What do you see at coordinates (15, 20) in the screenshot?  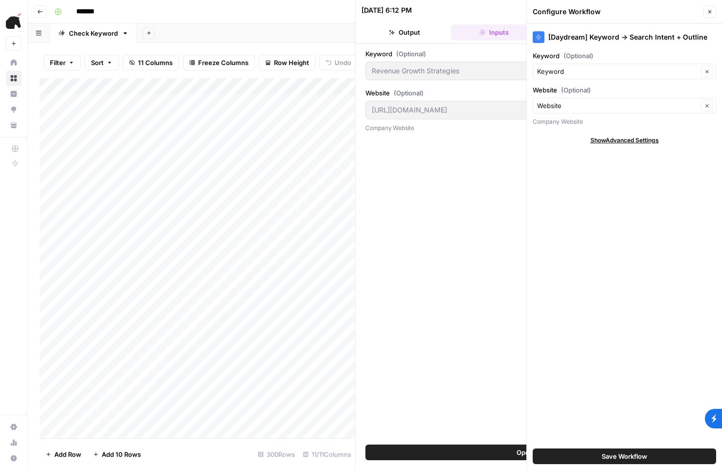 I see `img: Daydream Logo` at bounding box center [15, 20].